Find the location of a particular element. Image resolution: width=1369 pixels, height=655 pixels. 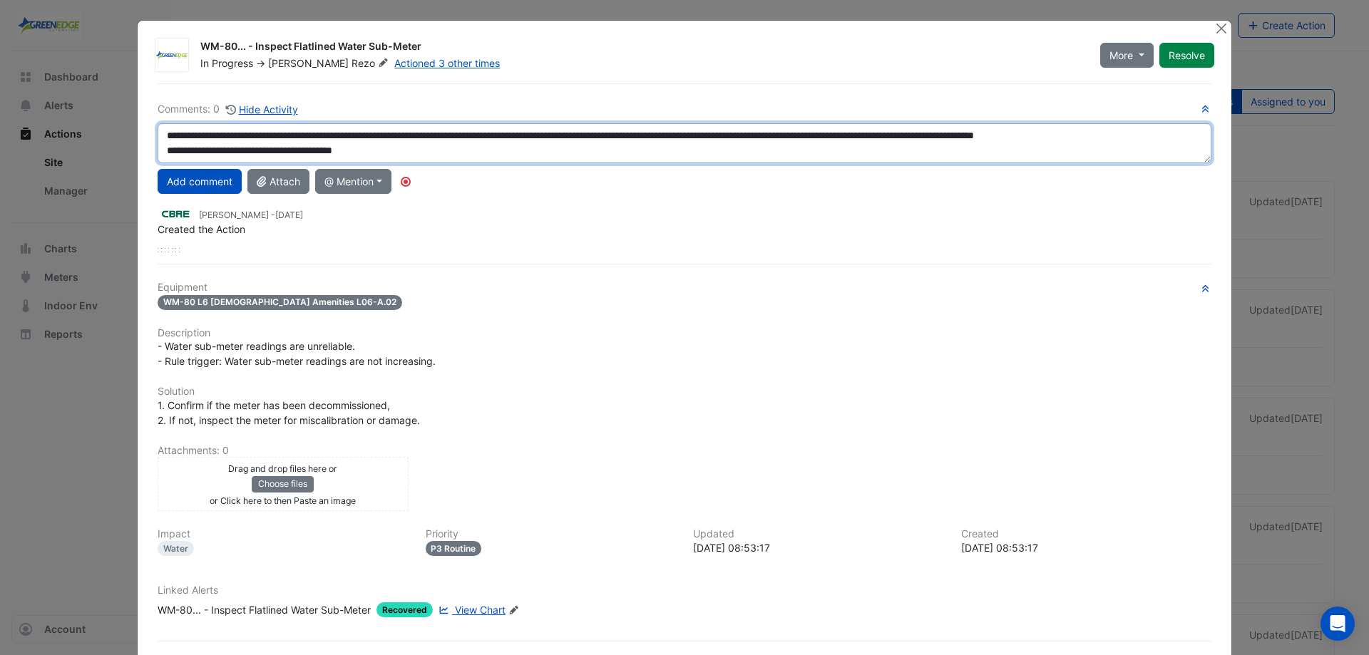

span: In Progress is located at coordinates (227, 63).